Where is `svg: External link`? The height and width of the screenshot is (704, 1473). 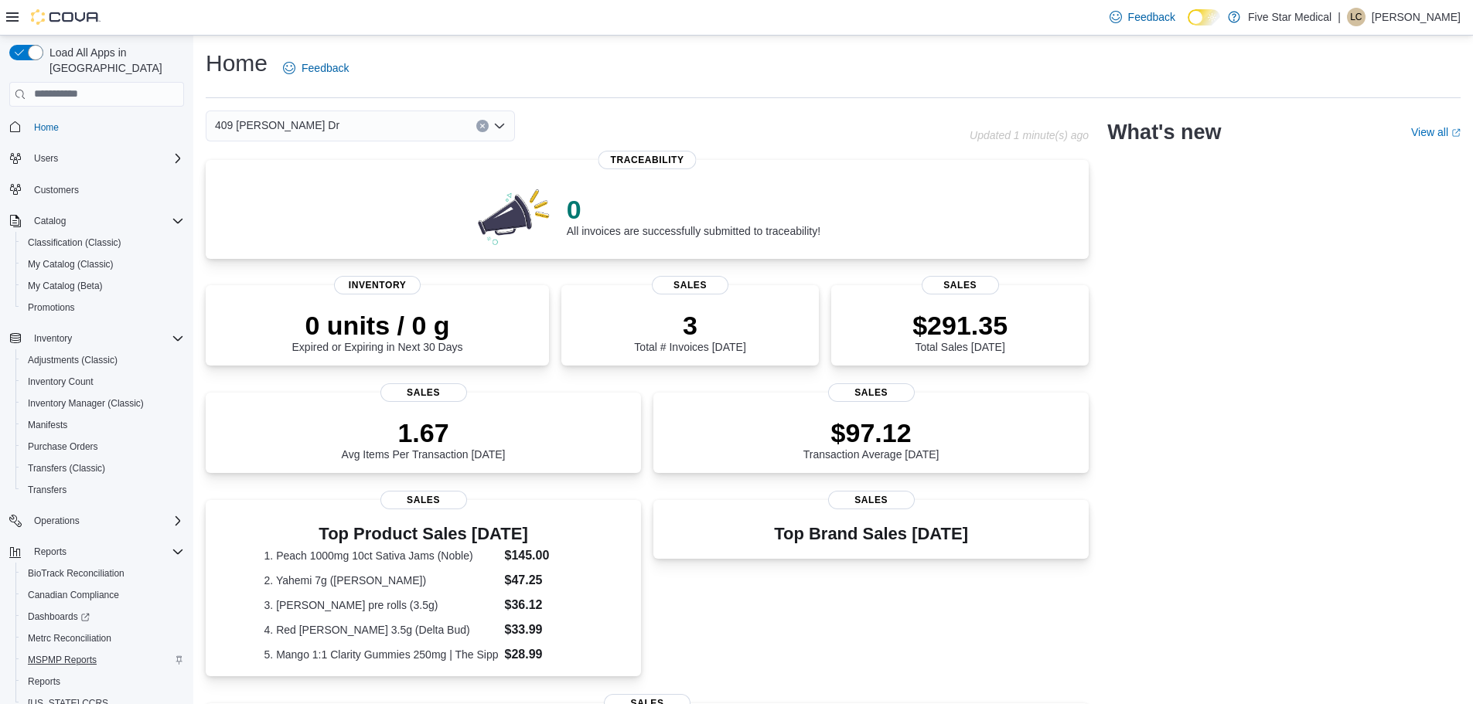 svg: External link is located at coordinates (1456, 133).